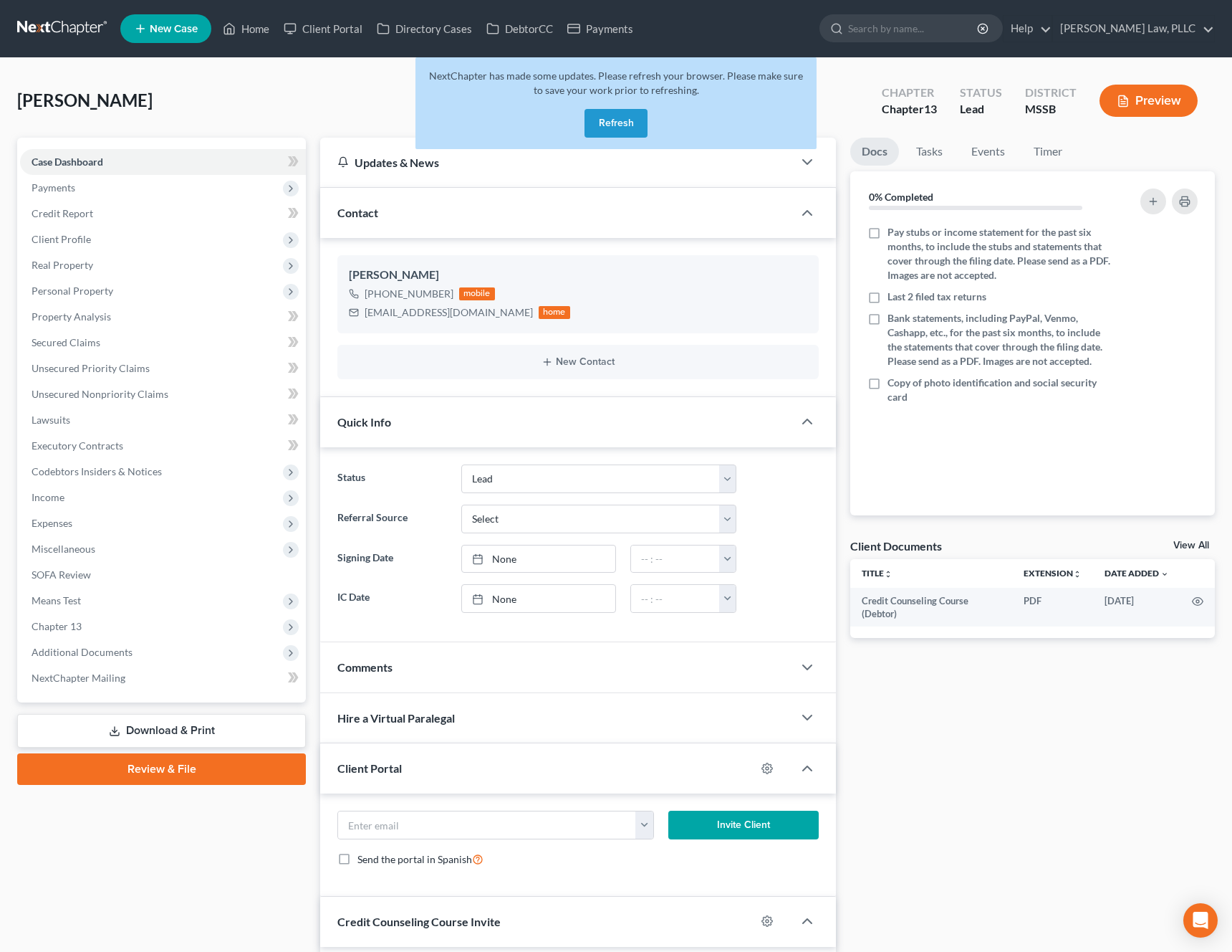  What do you see at coordinates (163, 342) in the screenshot?
I see `a: Secured Claims` at bounding box center [163, 342].